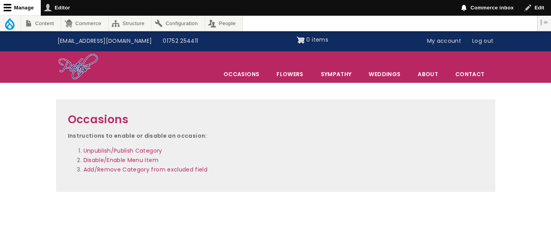 Image resolution: width=551 pixels, height=237 pixels. Describe the element at coordinates (385, 74) in the screenshot. I see `span: Weddings` at that location.